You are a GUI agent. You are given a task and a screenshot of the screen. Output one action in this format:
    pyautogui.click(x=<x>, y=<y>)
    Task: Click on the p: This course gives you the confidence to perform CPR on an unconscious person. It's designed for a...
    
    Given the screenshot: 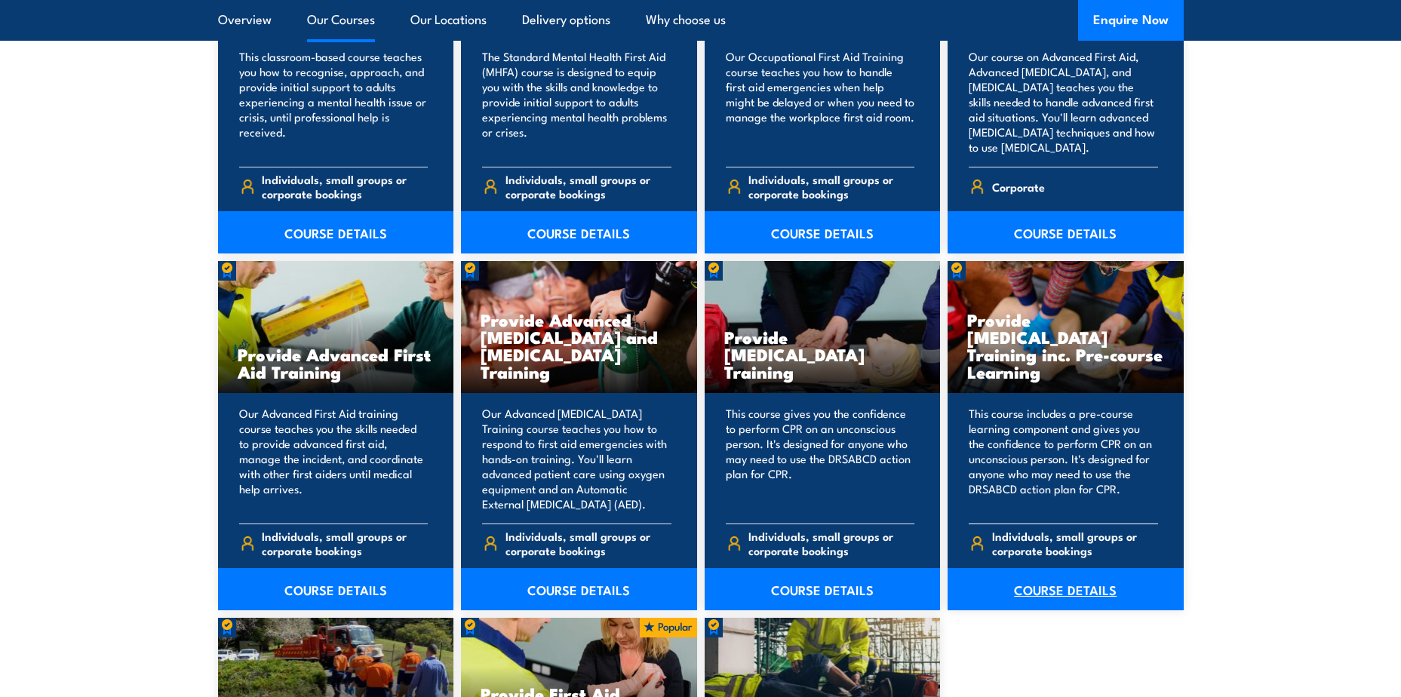 What is the action you would take?
    pyautogui.click(x=820, y=459)
    